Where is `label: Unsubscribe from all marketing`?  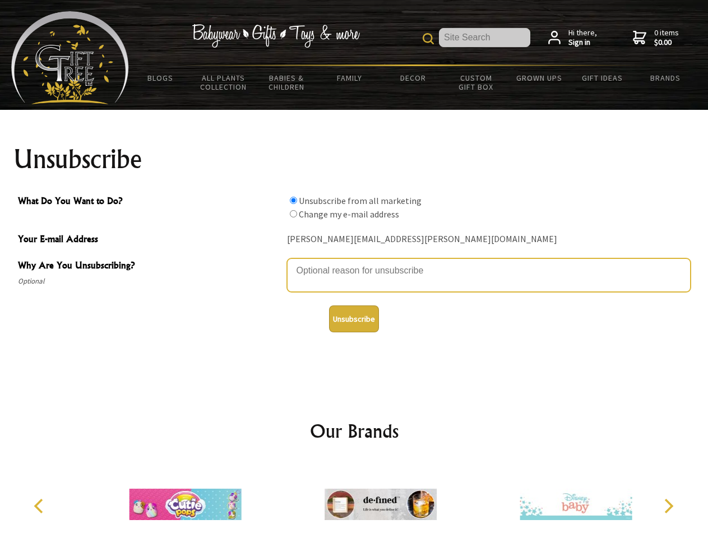
label: Unsubscribe from all marketing is located at coordinates (360, 201).